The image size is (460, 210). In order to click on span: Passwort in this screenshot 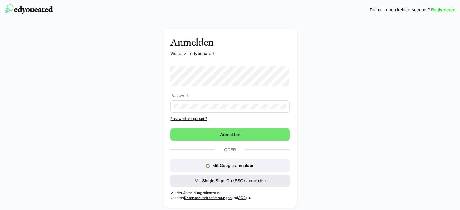, I will do `click(179, 96)`.